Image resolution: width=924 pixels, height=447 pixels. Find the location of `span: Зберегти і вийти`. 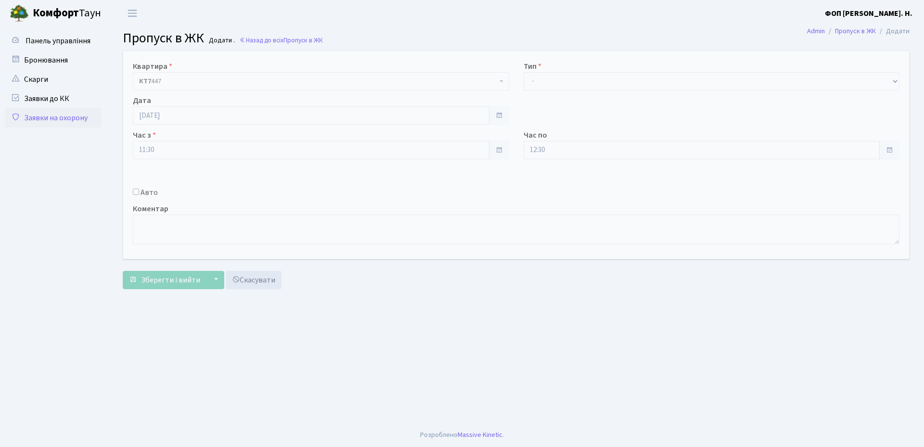

span: Зберегти і вийти is located at coordinates (170, 280).